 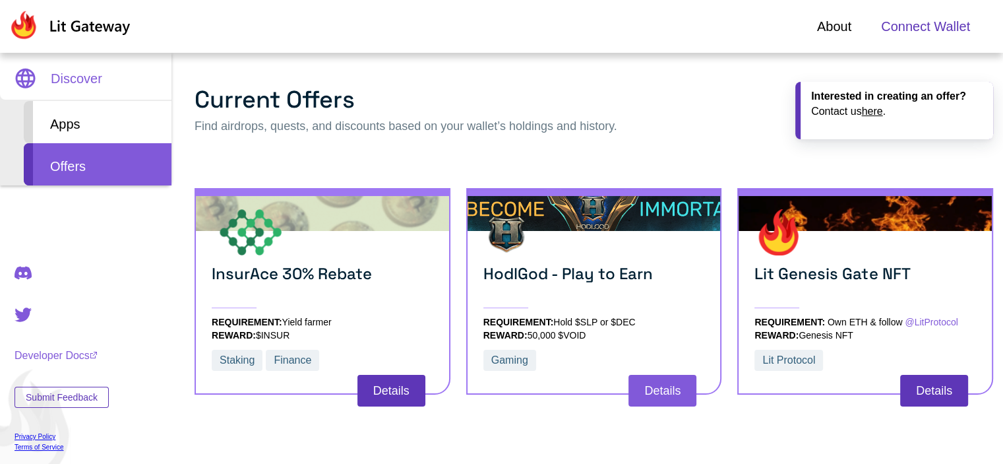 What do you see at coordinates (272, 335) in the screenshot?
I see `span: $INSUR` at bounding box center [272, 335].